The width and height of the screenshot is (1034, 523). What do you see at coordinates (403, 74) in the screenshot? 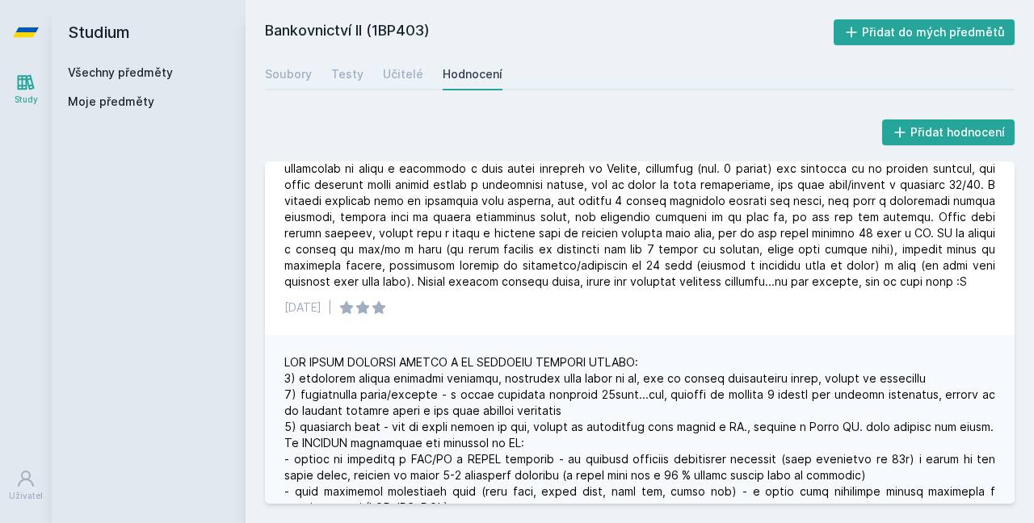
I see `div: Učitelé` at bounding box center [403, 74].